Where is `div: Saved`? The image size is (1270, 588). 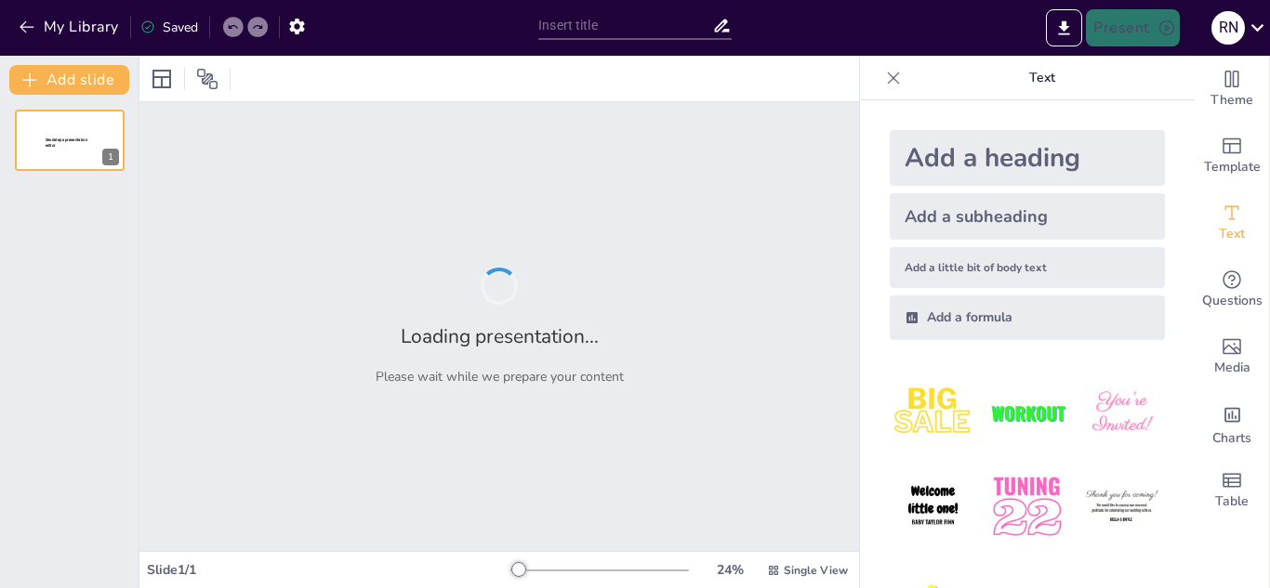 div: Saved is located at coordinates (169, 27).